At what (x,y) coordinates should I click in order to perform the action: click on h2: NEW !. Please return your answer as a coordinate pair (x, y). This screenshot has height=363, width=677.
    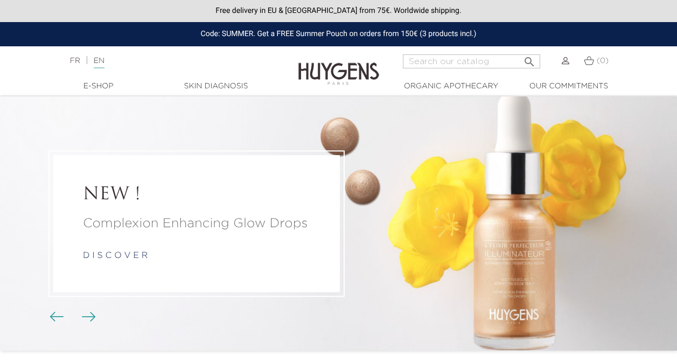
    Looking at the image, I should click on (196, 195).